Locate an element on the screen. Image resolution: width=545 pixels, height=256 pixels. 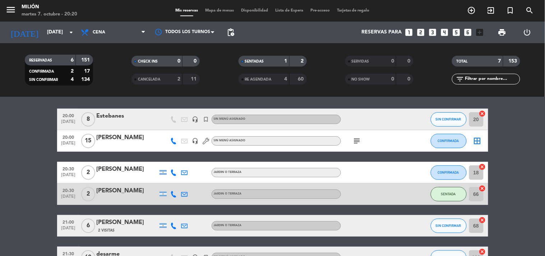
i: border_all is located at coordinates (477, 141).